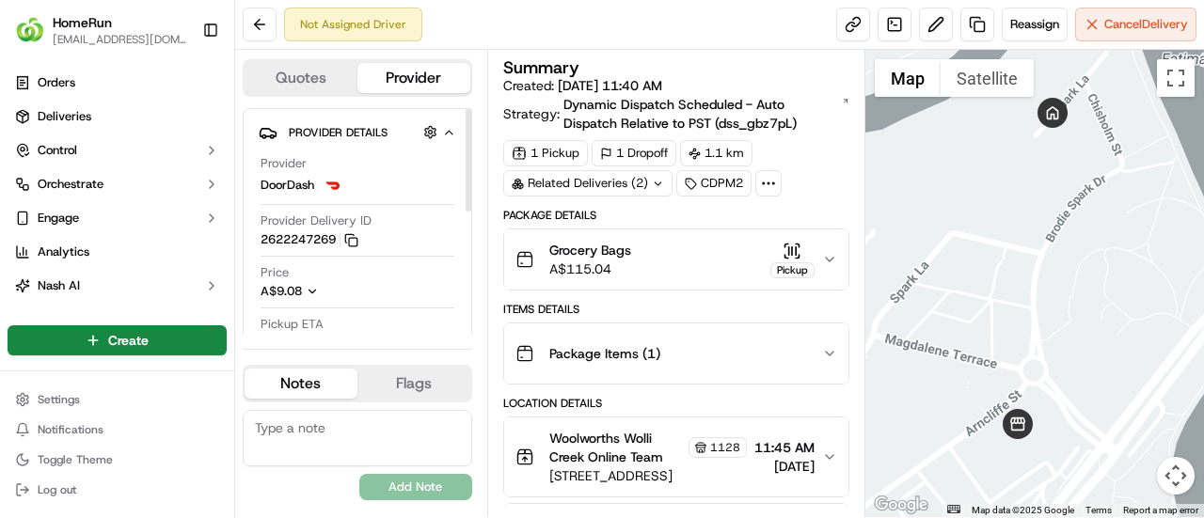 The height and width of the screenshot is (518, 1204). What do you see at coordinates (541, 68) in the screenshot?
I see `h3: Summary` at bounding box center [541, 68].